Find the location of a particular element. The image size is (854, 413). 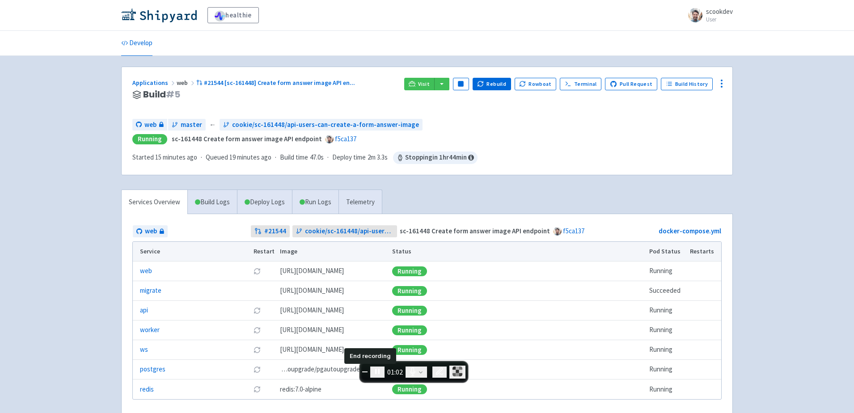

a: migrate is located at coordinates (151, 291).